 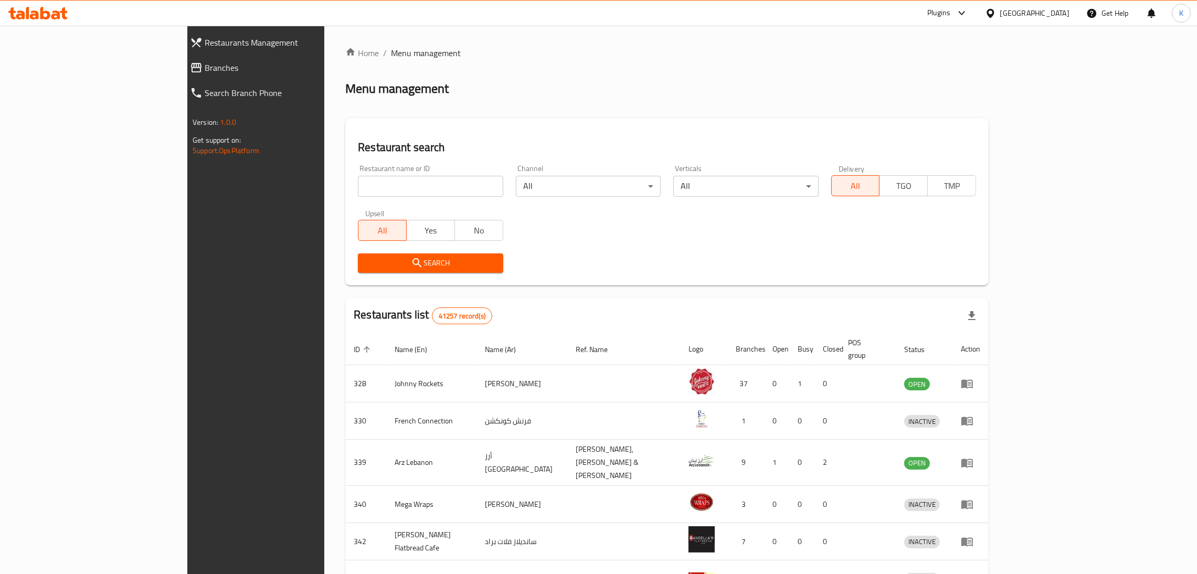 I want to click on div: Export file, so click(x=972, y=316).